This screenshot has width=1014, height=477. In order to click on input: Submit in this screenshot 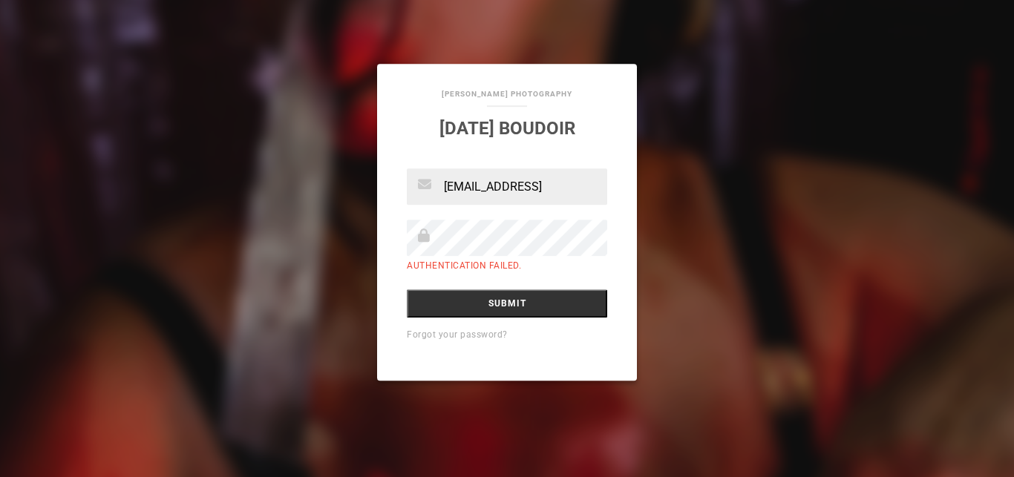, I will do `click(507, 304)`.